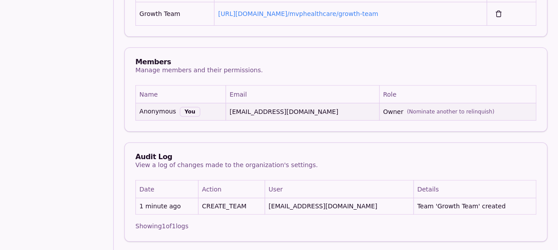 This screenshot has height=250, width=558. What do you see at coordinates (475, 206) in the screenshot?
I see `td: Team 'Growth Team' created` at bounding box center [475, 206].